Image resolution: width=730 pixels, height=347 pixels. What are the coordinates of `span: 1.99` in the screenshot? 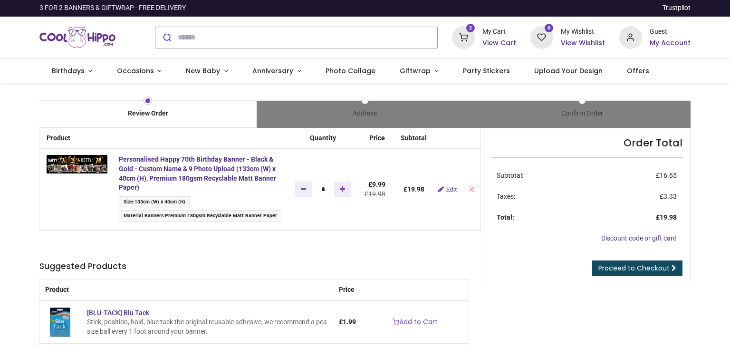 It's located at (349, 322).